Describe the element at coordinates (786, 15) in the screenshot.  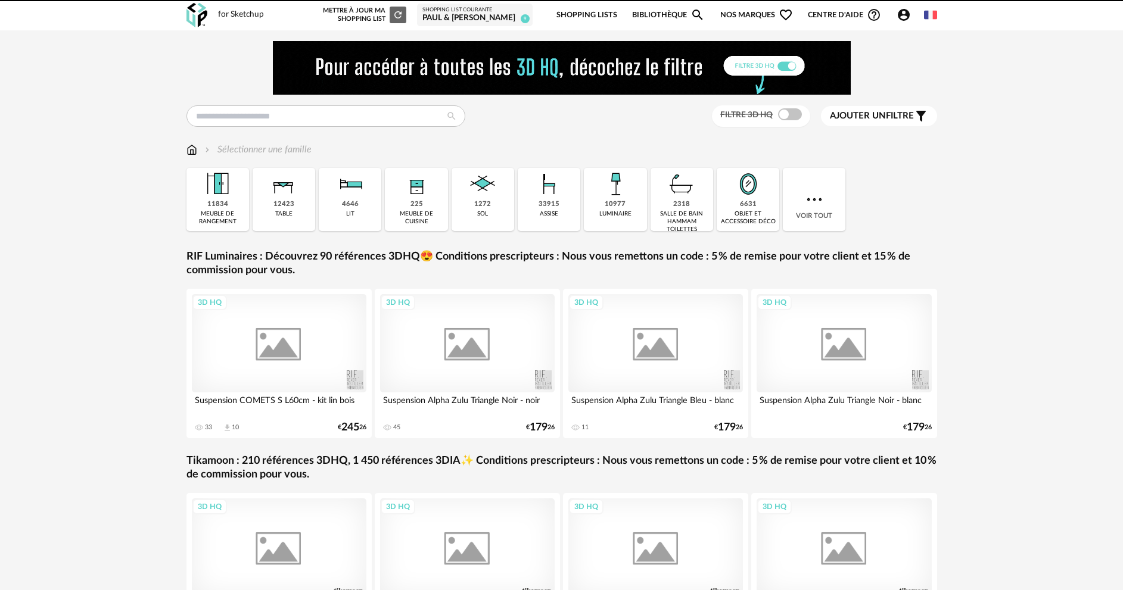
I see `span: Heart Outline icon` at that location.